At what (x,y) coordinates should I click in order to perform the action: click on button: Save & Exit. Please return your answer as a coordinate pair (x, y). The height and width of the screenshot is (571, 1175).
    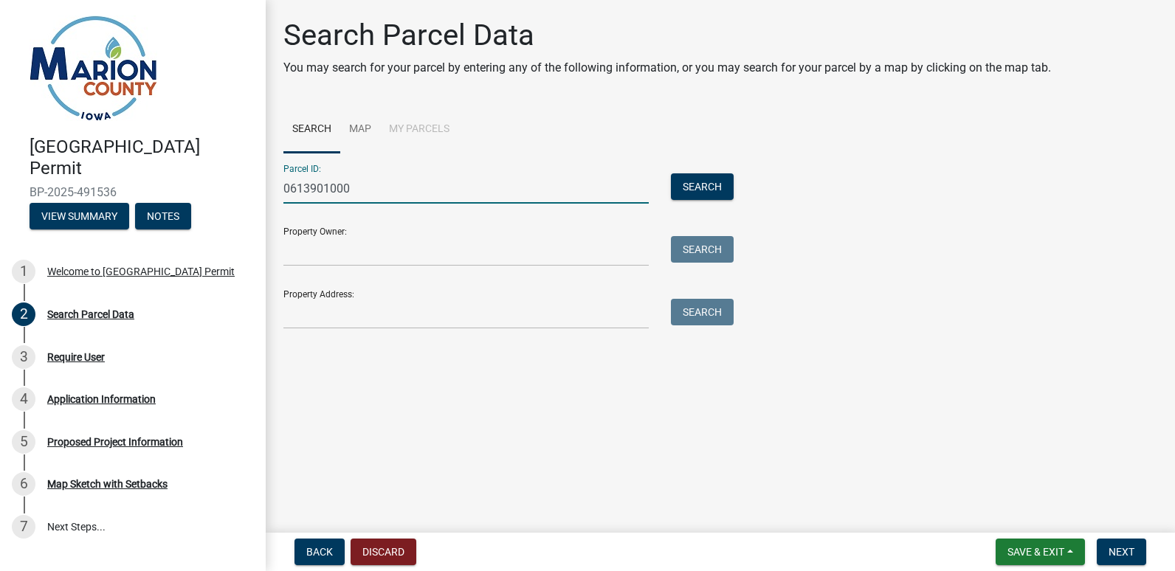
    Looking at the image, I should click on (1040, 552).